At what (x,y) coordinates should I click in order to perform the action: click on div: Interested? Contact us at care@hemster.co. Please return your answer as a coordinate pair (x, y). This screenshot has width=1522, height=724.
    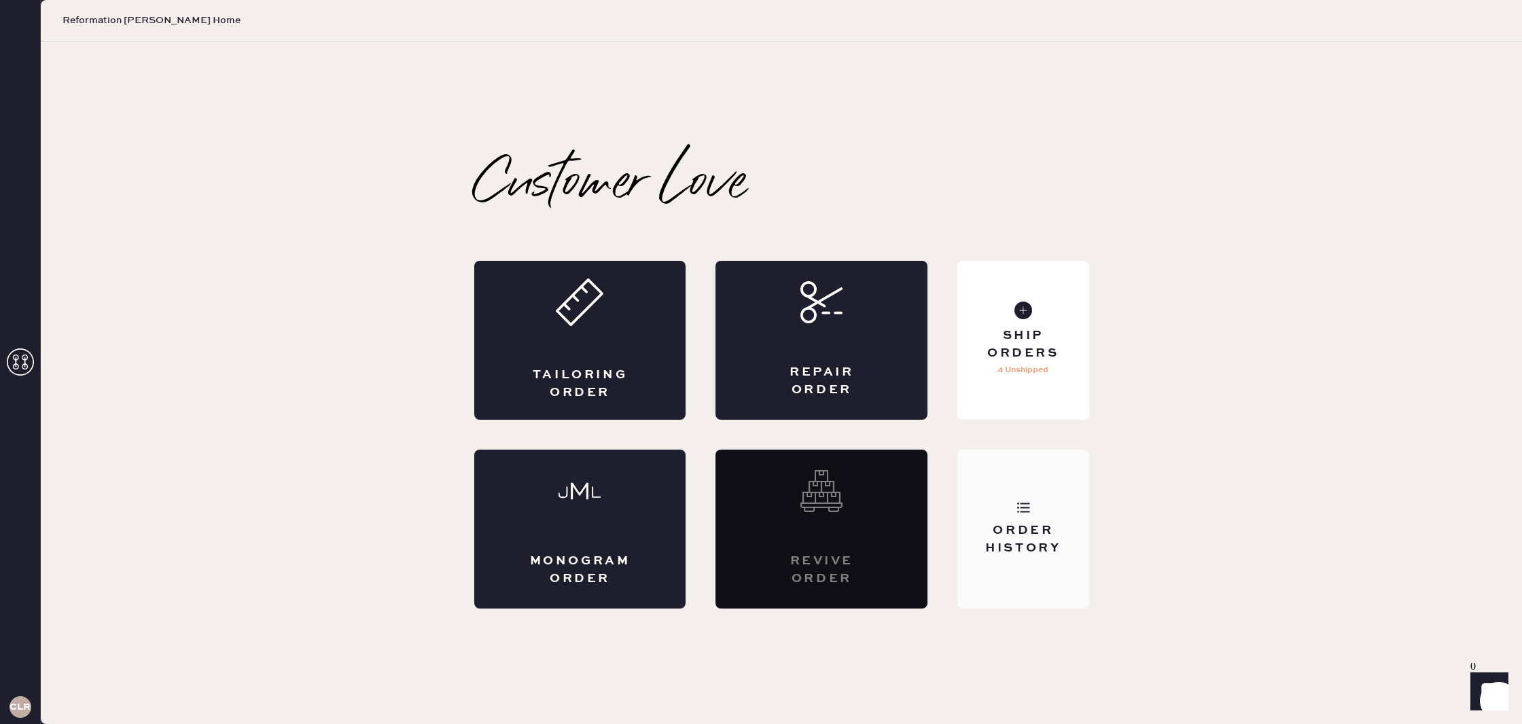
    Looking at the image, I should click on (822, 529).